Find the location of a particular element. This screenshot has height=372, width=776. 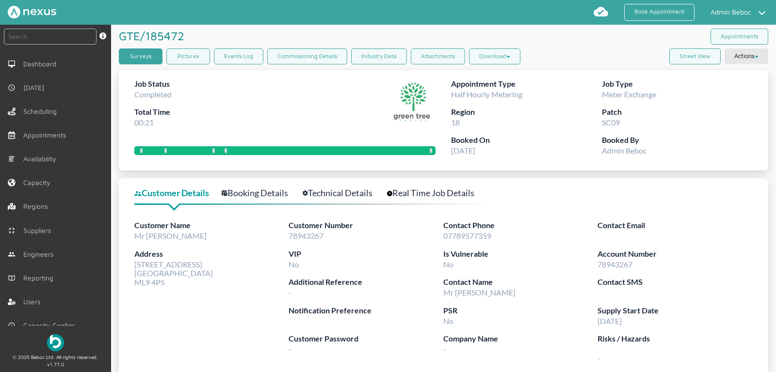

label: Appointment Type is located at coordinates (526, 84).